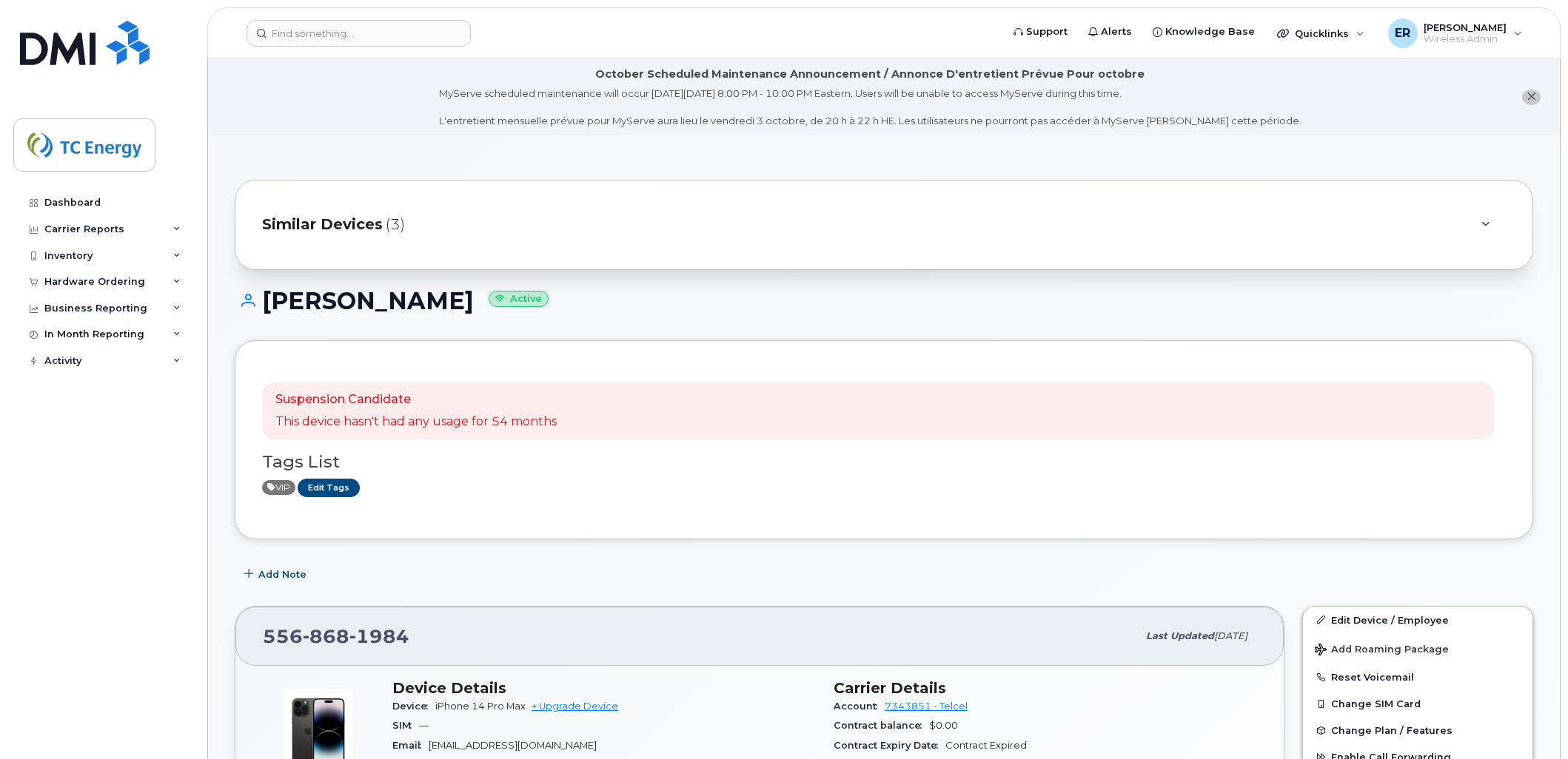 The height and width of the screenshot is (759, 1568). I want to click on button: Change Plan / Features, so click(1417, 731).